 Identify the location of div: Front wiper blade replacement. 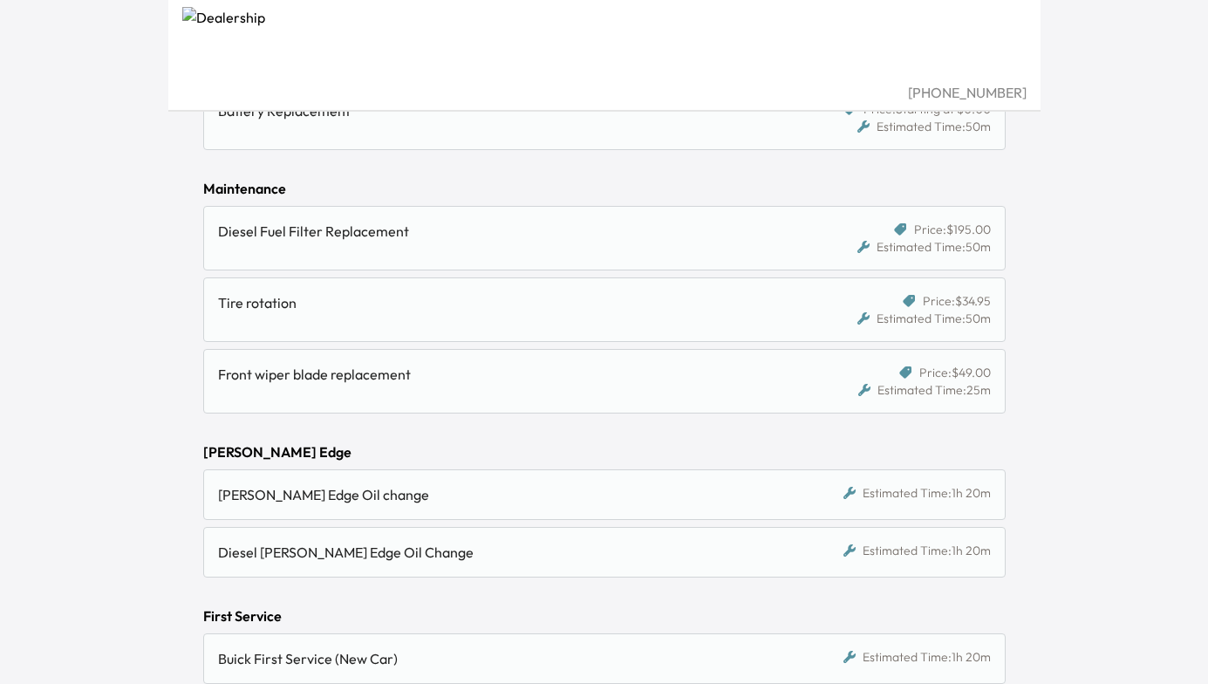
(501, 374).